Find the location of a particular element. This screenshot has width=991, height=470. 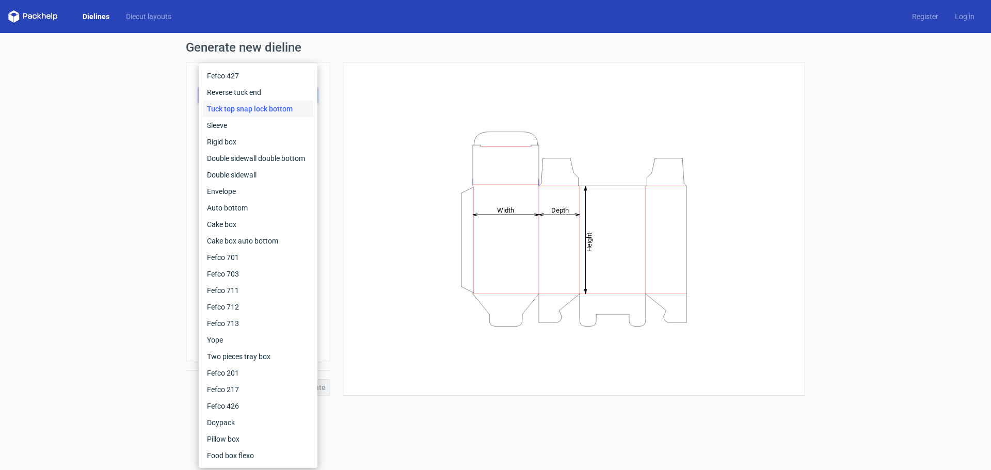

tspan: Width is located at coordinates (506, 210).